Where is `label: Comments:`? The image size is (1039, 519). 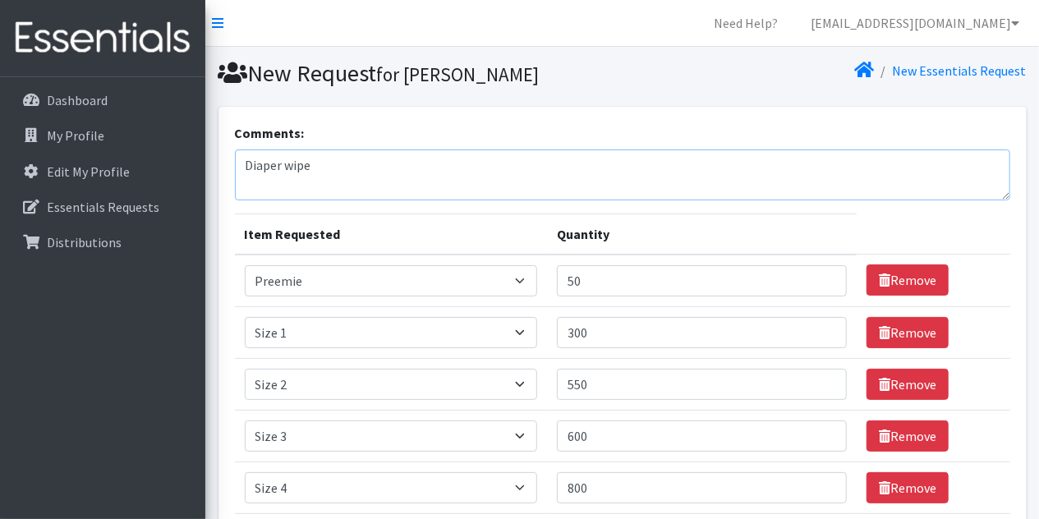 label: Comments: is located at coordinates (269, 133).